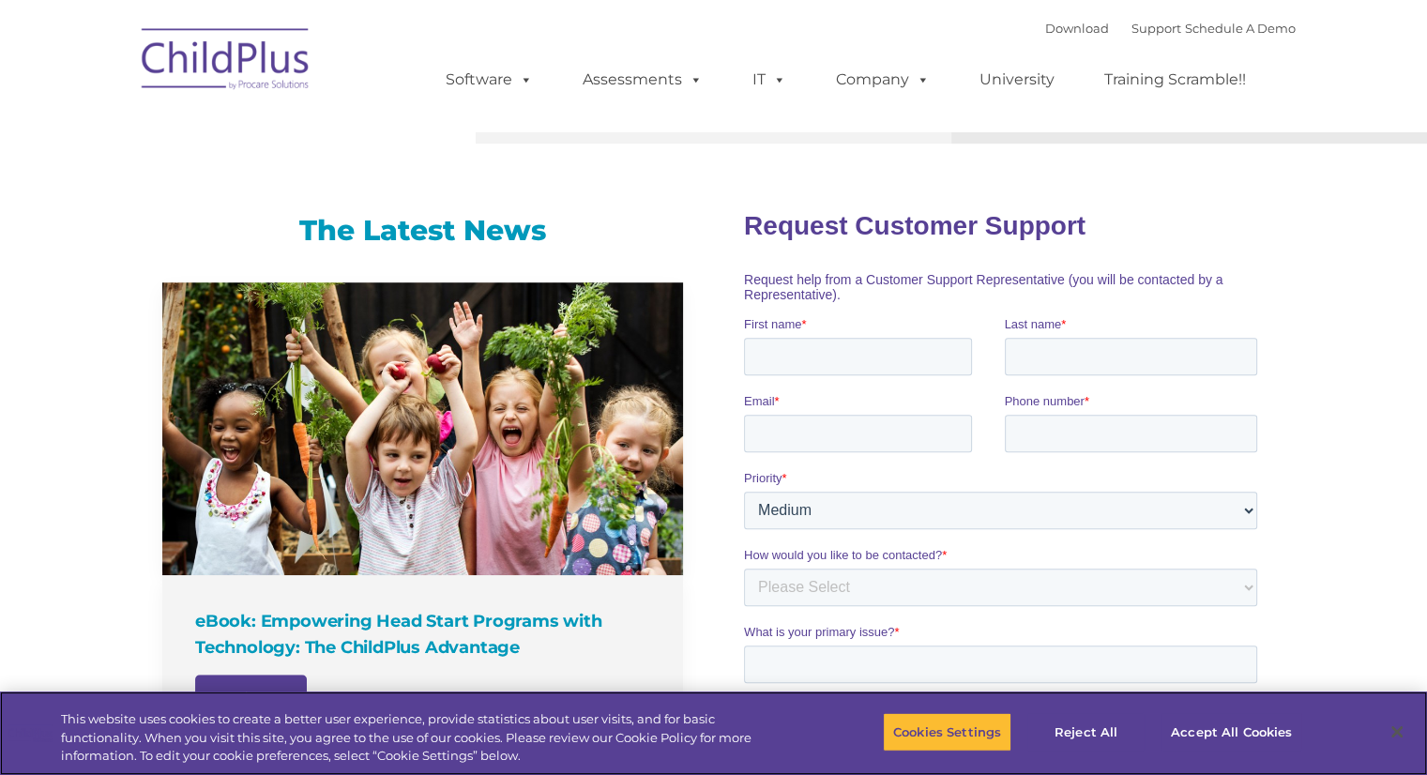  What do you see at coordinates (300, 207) in the screenshot?
I see `span: Phone number` at bounding box center [300, 207].